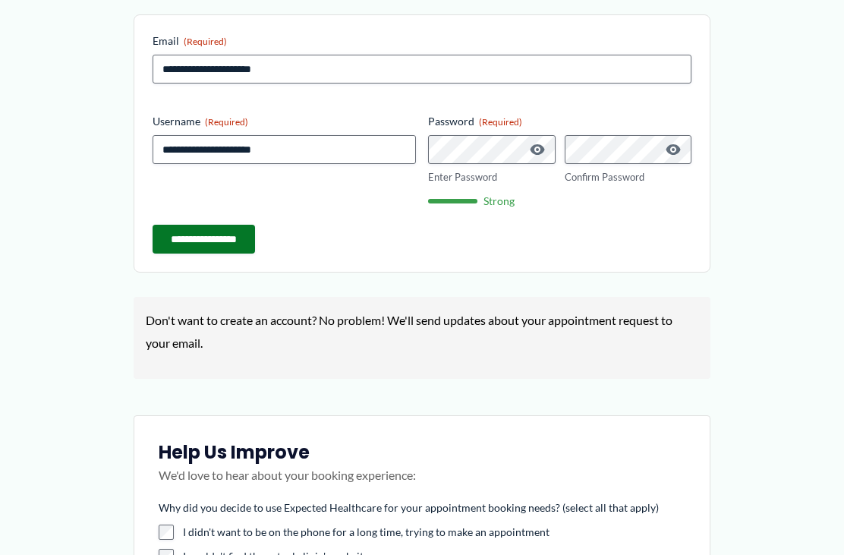  I want to click on legend: Why did you decide to use Expected Healthcare for your appointment booking needs? (select all tha..., so click(409, 508).